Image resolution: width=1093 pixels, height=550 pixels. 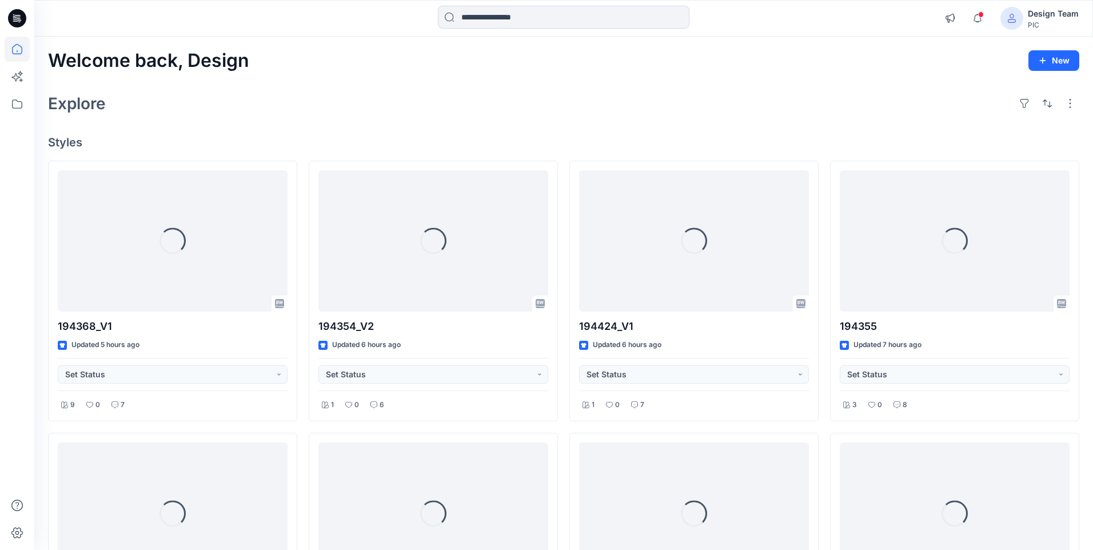 What do you see at coordinates (887, 345) in the screenshot?
I see `p: Updated 7 hours ago` at bounding box center [887, 345].